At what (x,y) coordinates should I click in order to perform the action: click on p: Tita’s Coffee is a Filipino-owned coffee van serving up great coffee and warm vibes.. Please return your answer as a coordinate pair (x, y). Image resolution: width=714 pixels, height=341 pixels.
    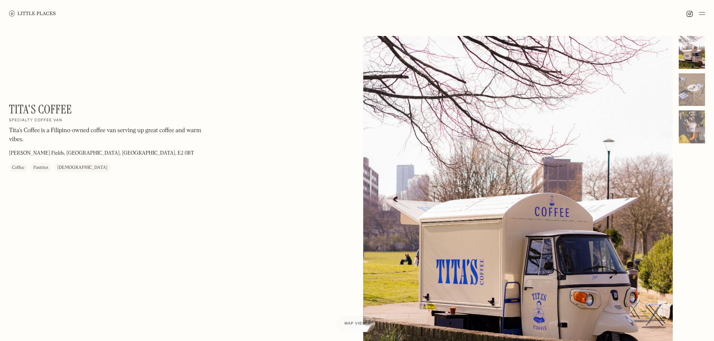
    Looking at the image, I should click on (110, 136).